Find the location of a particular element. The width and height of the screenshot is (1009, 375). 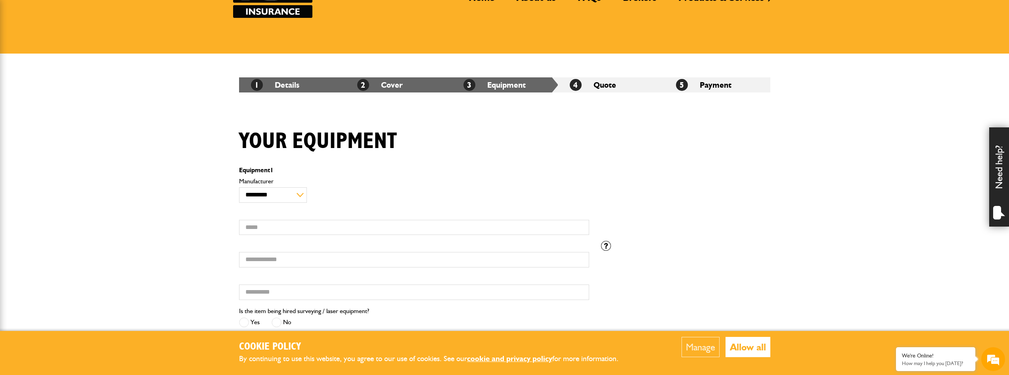

li: Equipment is located at coordinates (505, 85).